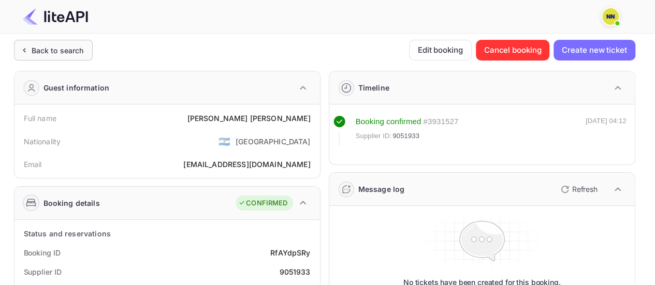 The image size is (655, 285). What do you see at coordinates (594, 50) in the screenshot?
I see `button: Create new ticket` at bounding box center [594, 50].